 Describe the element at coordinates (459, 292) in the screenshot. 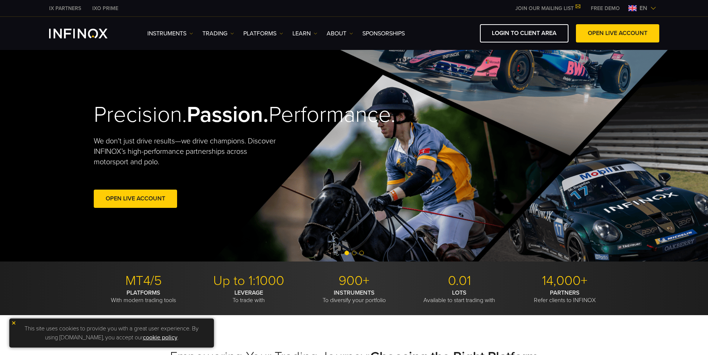

I see `strong: LOTS` at that location.